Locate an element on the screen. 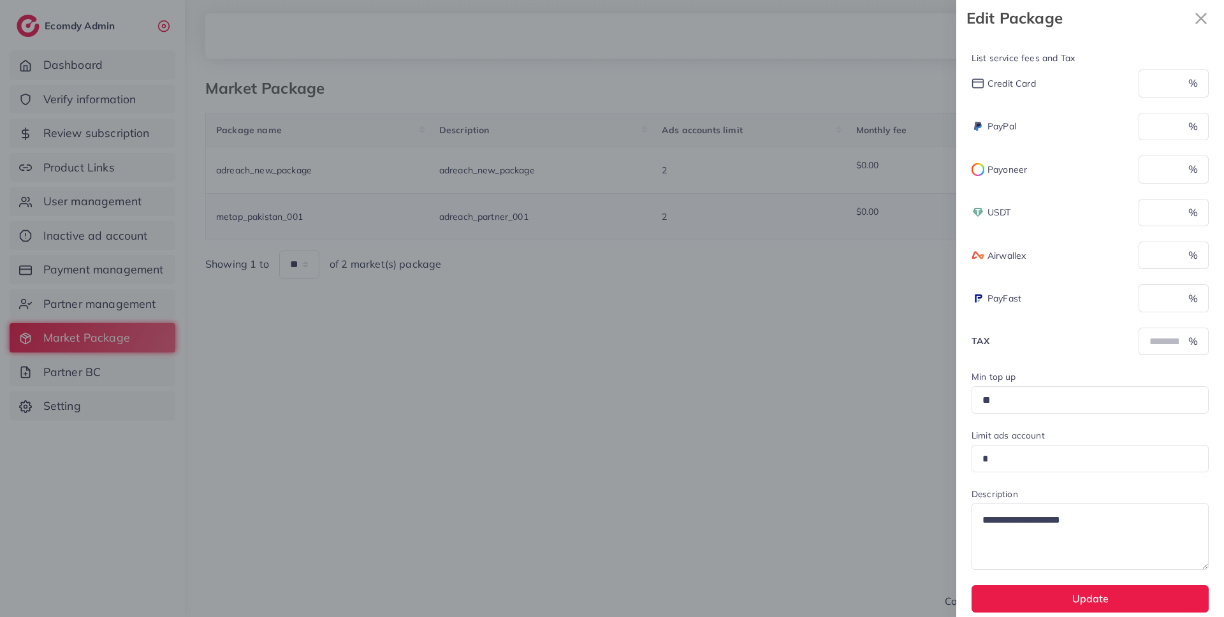 The width and height of the screenshot is (1224, 617). span: Payoneer is located at coordinates (1007, 170).